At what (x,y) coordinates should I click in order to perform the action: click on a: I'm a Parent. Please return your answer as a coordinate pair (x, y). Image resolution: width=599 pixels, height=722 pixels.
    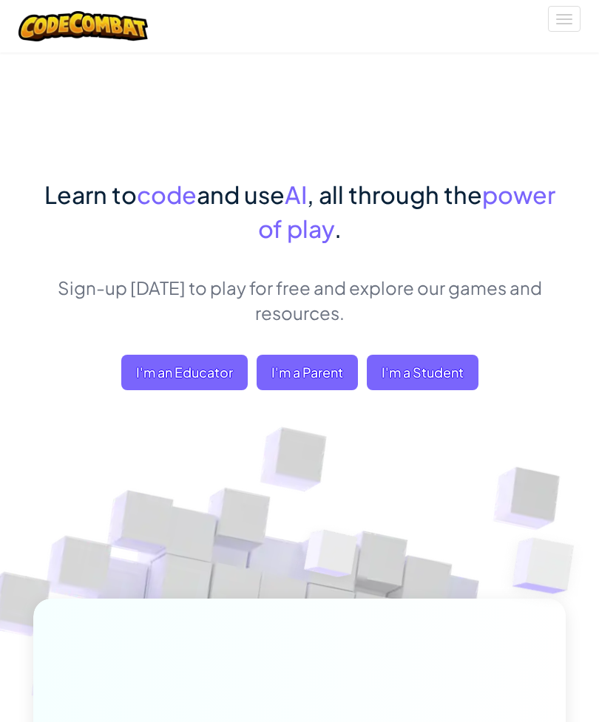
    Looking at the image, I should click on (307, 372).